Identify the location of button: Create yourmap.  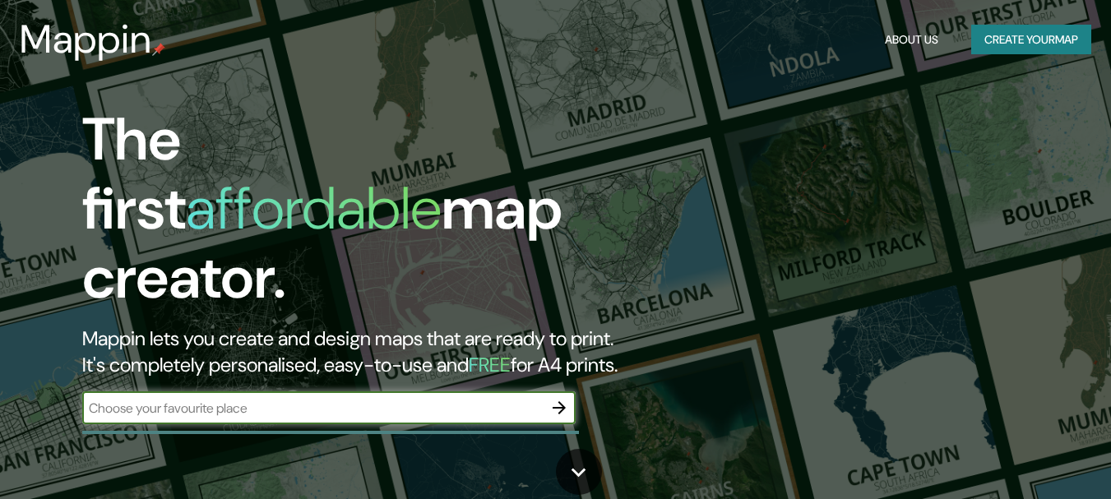
(1031, 39).